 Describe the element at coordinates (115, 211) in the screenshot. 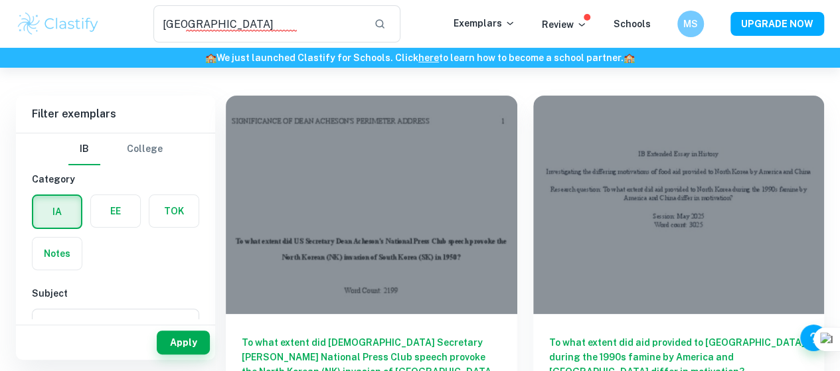

I see `button: EE` at that location.